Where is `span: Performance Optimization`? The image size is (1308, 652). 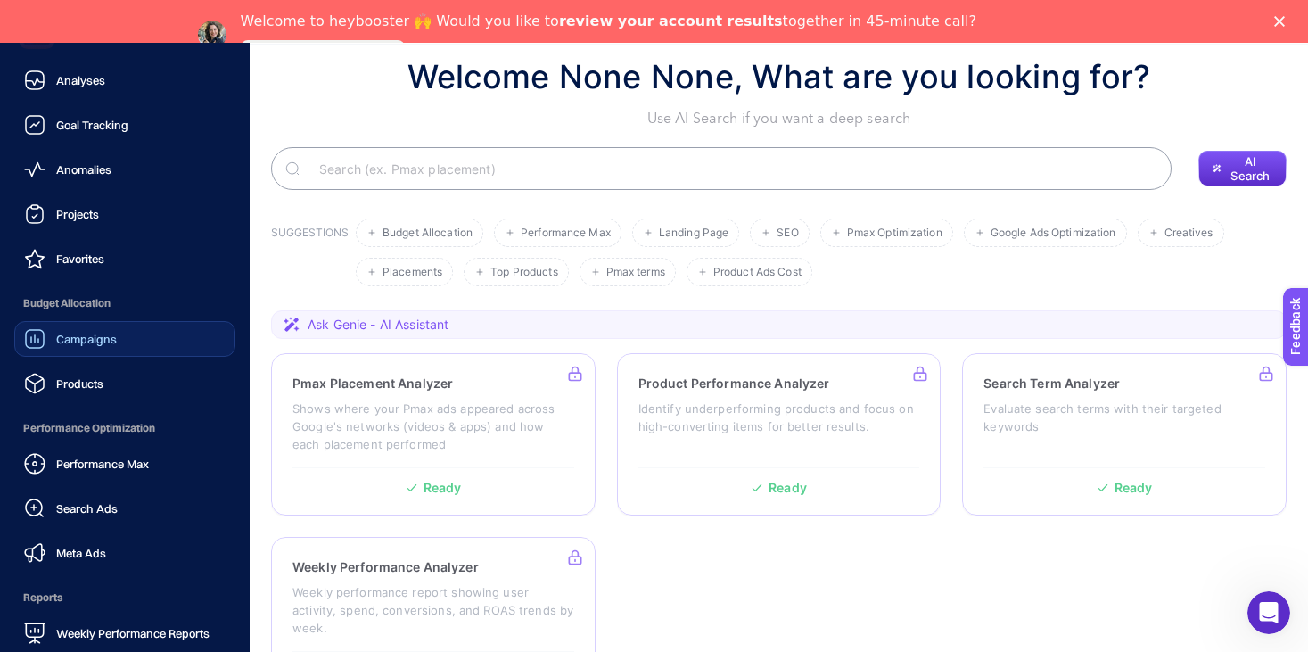
span: Performance Optimization is located at coordinates (125, 428).